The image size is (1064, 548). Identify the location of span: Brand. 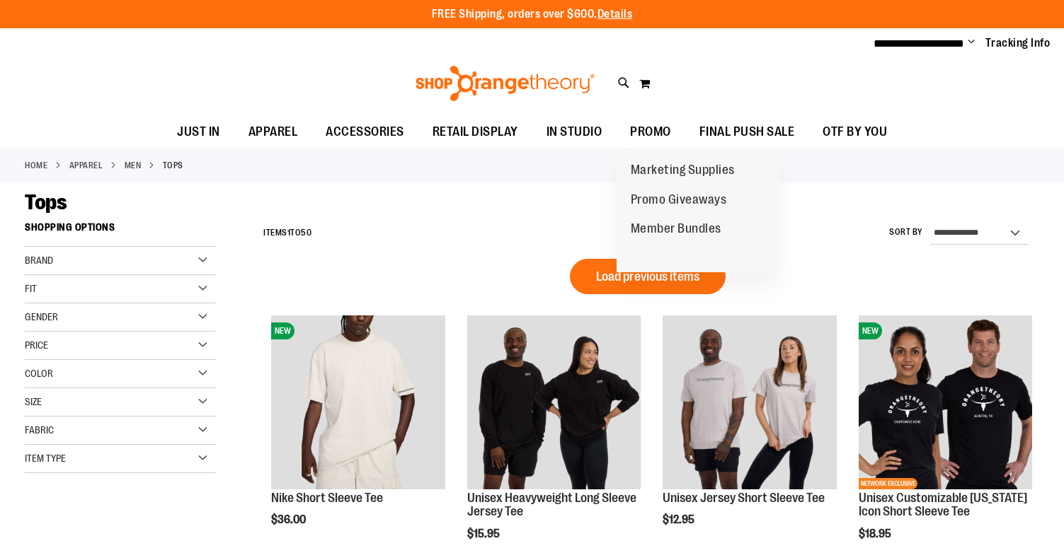
(39, 260).